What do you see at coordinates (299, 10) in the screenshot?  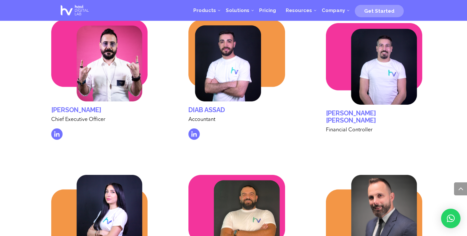 I see `a: Resources` at bounding box center [299, 10].